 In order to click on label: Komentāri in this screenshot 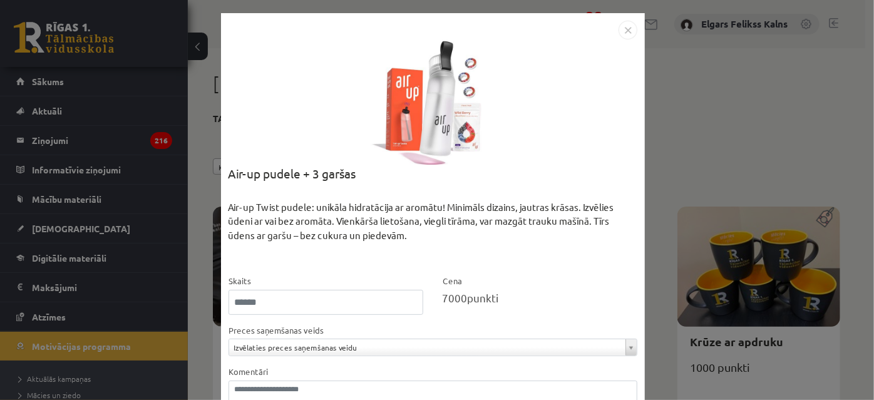, I will do `click(248, 372)`.